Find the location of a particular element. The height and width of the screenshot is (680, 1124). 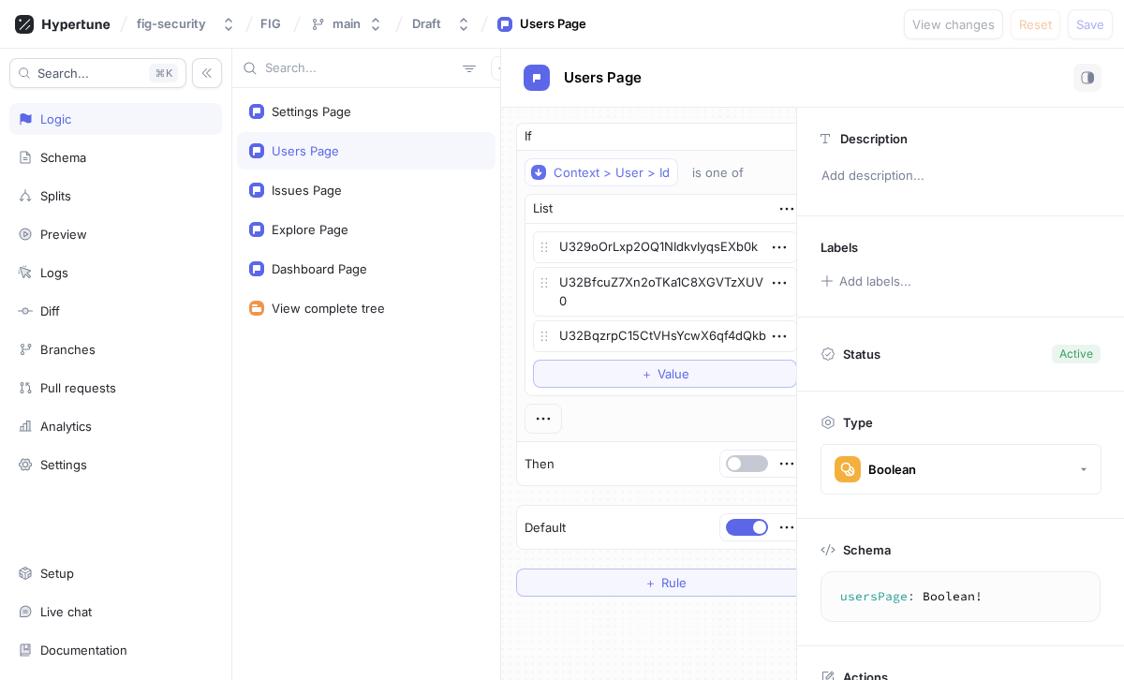

button: Boolean is located at coordinates (961, 469).